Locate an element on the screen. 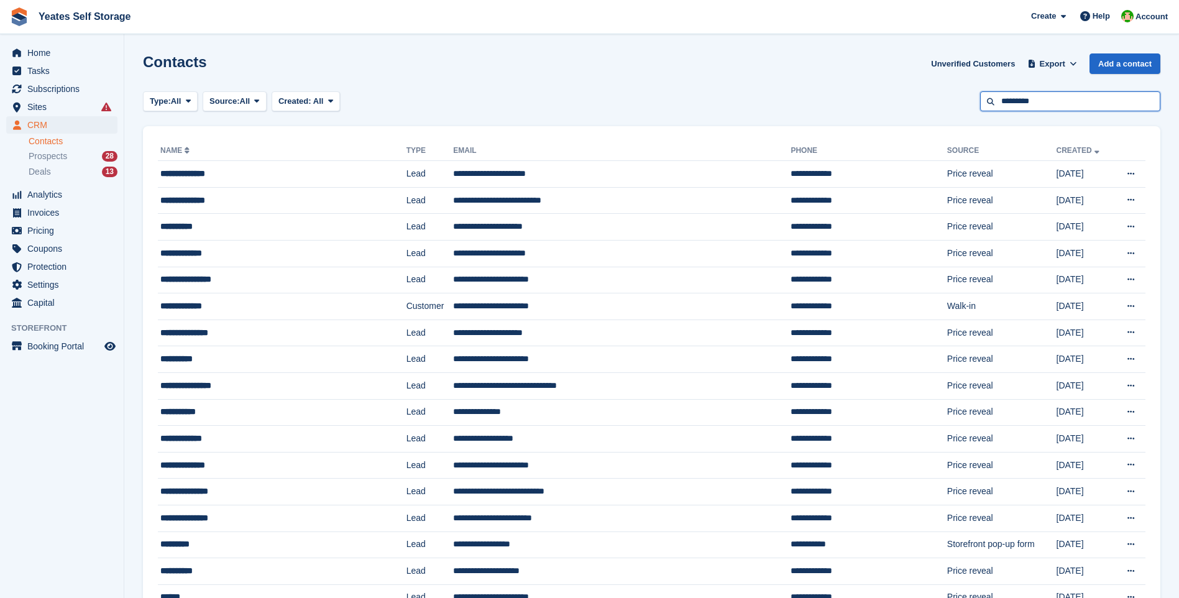 The height and width of the screenshot is (598, 1179). span: Pricing is located at coordinates (65, 231).